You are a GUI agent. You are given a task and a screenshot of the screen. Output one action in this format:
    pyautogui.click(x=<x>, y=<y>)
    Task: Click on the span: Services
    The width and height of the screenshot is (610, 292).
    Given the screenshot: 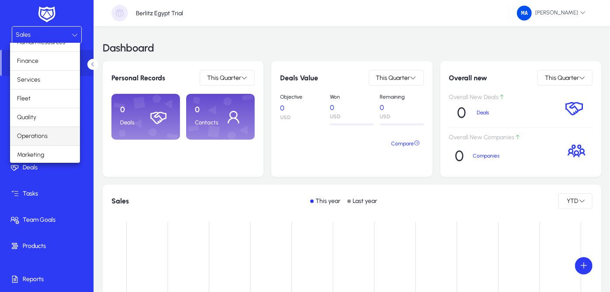 What is the action you would take?
    pyautogui.click(x=28, y=80)
    